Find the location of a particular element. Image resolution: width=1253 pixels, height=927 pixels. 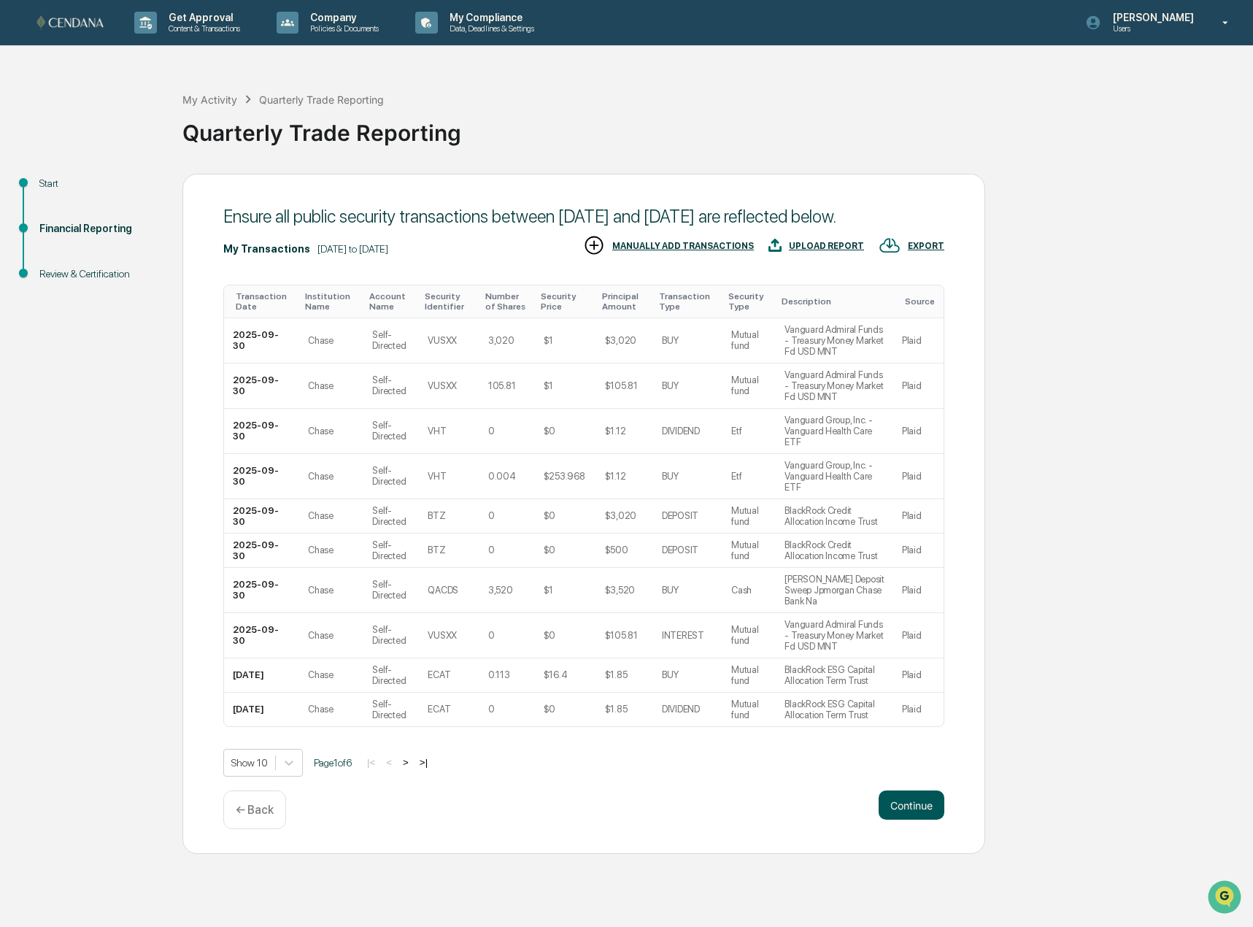

div: 3,020 is located at coordinates (501, 340).